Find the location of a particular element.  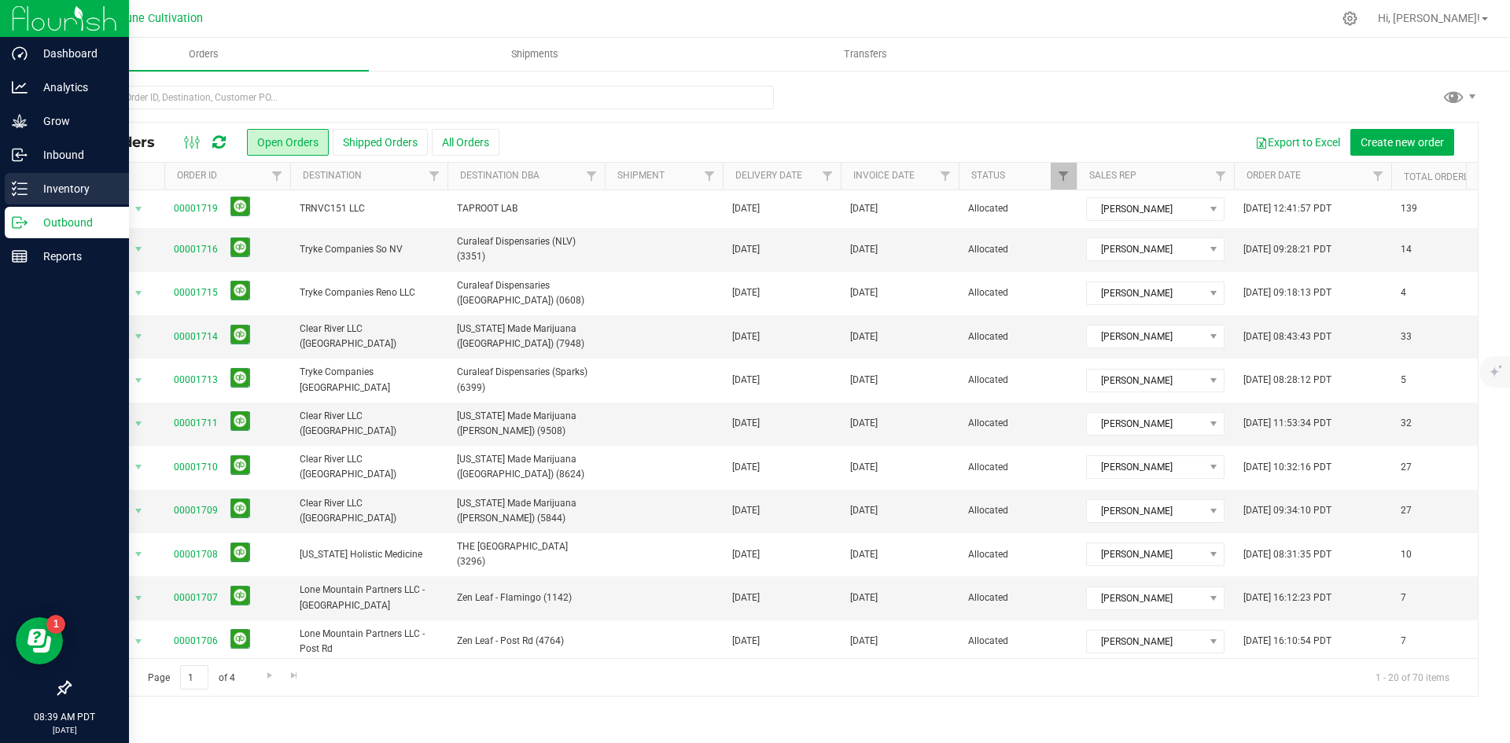

span: Transfers is located at coordinates (865, 54).